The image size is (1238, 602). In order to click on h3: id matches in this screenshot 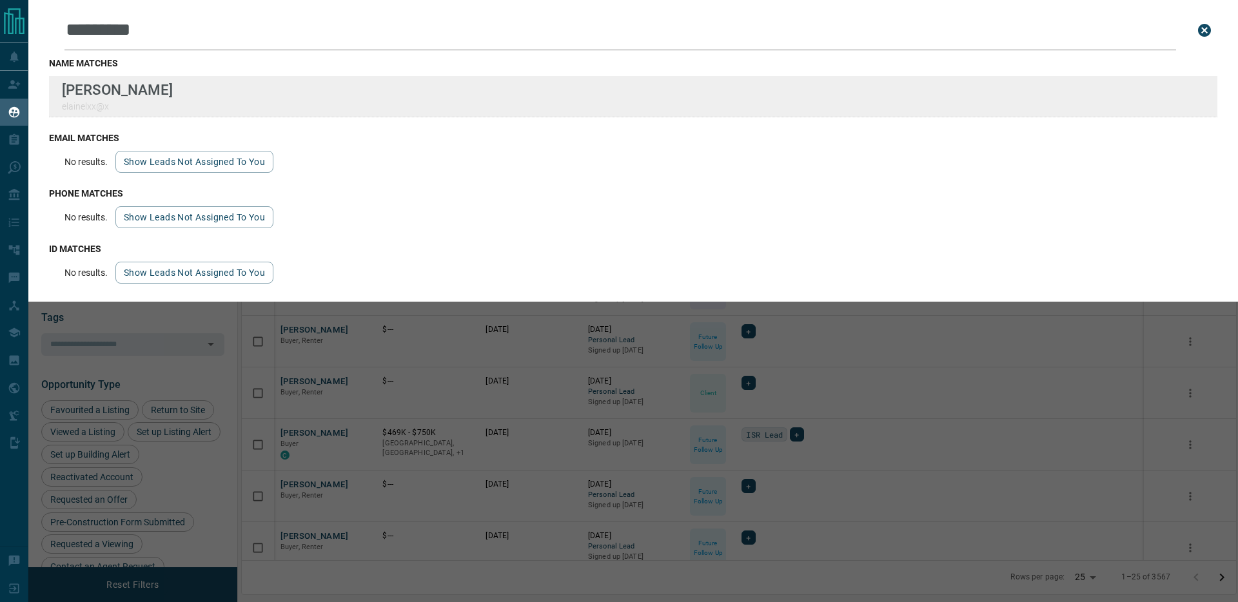, I will do `click(633, 249)`.